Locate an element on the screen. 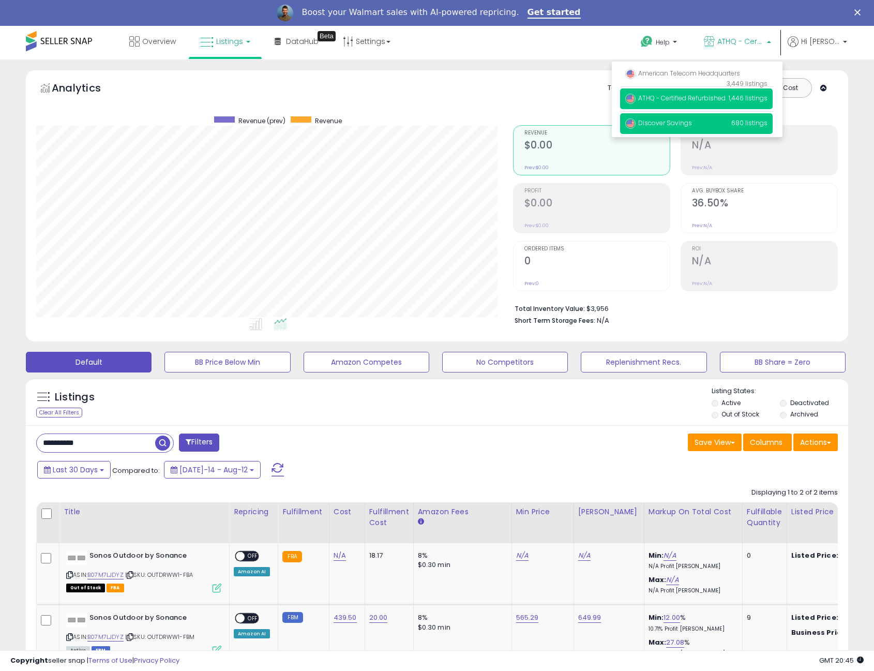 This screenshot has width=874, height=671. a: Help is located at coordinates (660, 43).